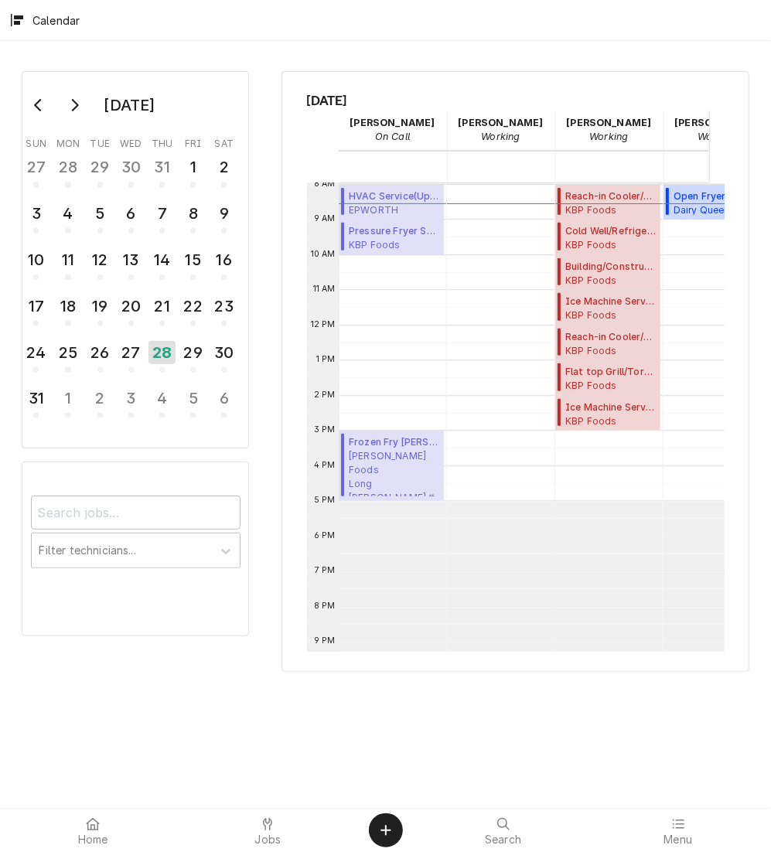  Describe the element at coordinates (131, 260) in the screenshot. I see `div: 13` at that location.